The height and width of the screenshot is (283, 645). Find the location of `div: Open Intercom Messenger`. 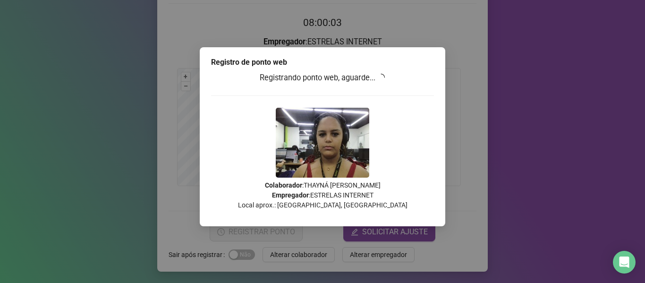

div: Open Intercom Messenger is located at coordinates (625, 262).